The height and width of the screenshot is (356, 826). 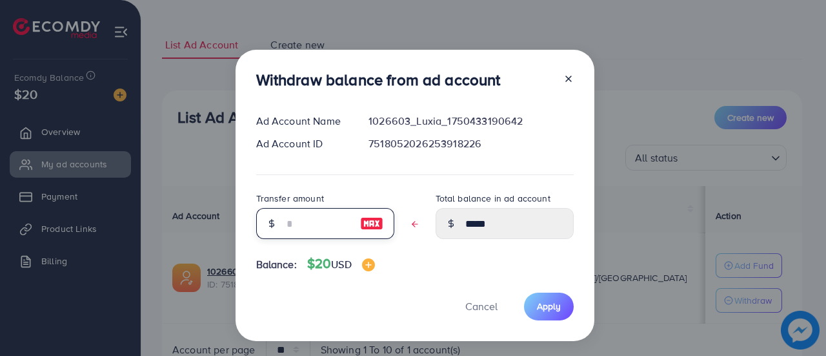 What do you see at coordinates (378, 79) in the screenshot?
I see `h3: Withdraw balance from ad account` at bounding box center [378, 79].